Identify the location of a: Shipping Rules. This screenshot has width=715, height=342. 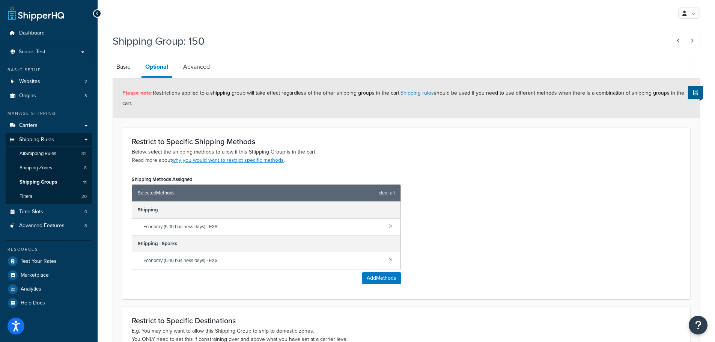
(49, 140).